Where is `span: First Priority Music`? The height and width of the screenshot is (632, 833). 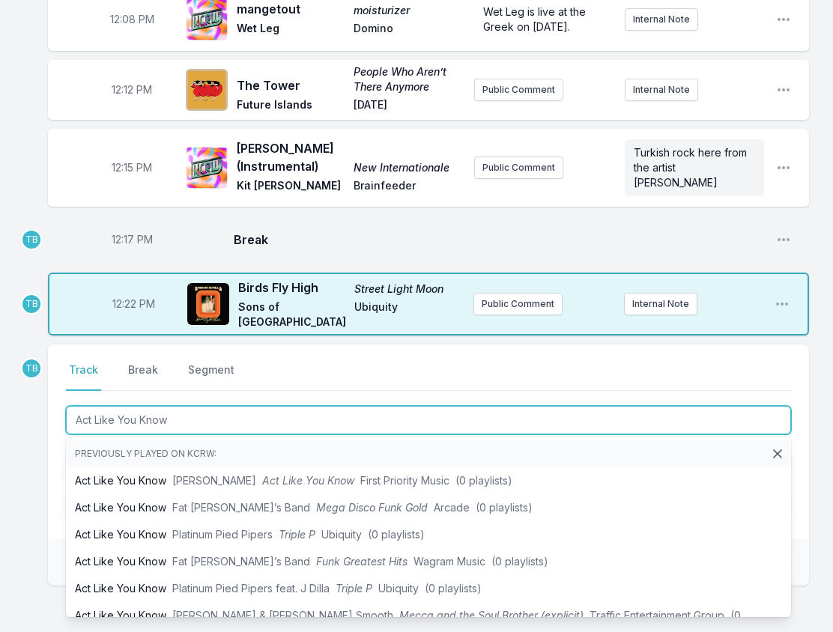
span: First Priority Music is located at coordinates (404, 480).